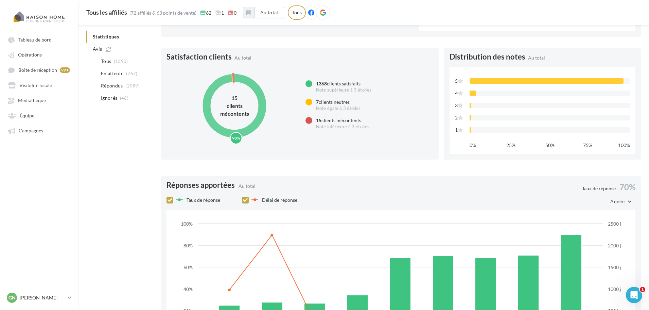 The height and width of the screenshot is (310, 649). What do you see at coordinates (124, 98) in the screenshot?
I see `span: (46)` at bounding box center [124, 98].